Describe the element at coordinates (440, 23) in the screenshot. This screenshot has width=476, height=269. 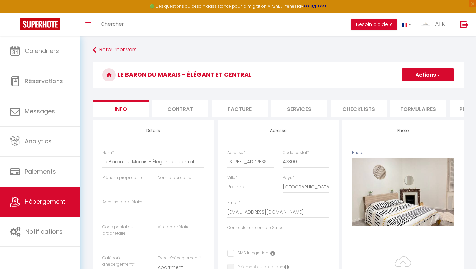
I see `span: ALK` at that location.